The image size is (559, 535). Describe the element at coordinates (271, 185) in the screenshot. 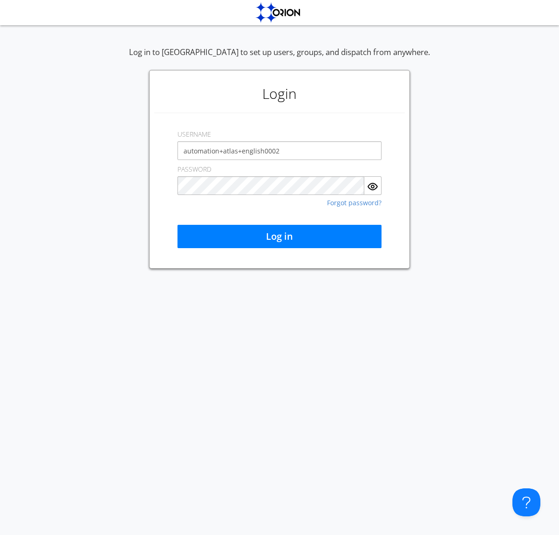

I see `input: Password` at that location.